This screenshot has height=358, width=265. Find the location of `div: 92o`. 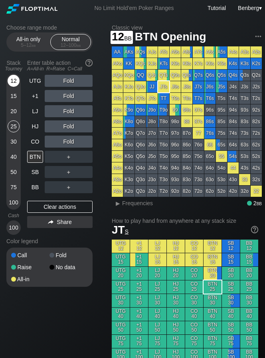

div: 92o is located at coordinates (175, 191).